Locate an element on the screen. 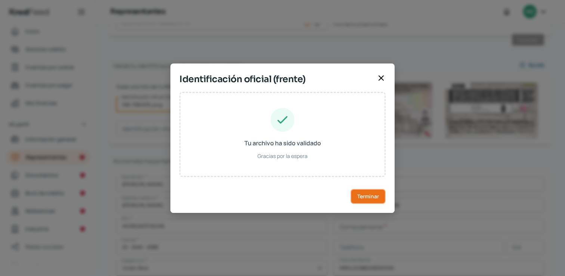  span: Terminar is located at coordinates (368, 196).